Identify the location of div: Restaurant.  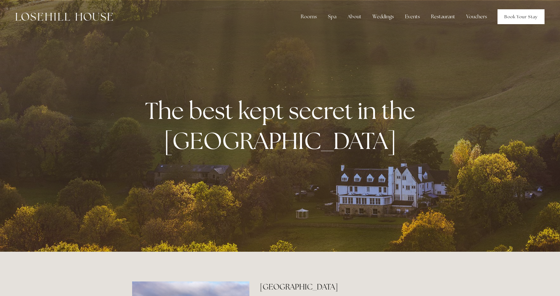
(443, 17).